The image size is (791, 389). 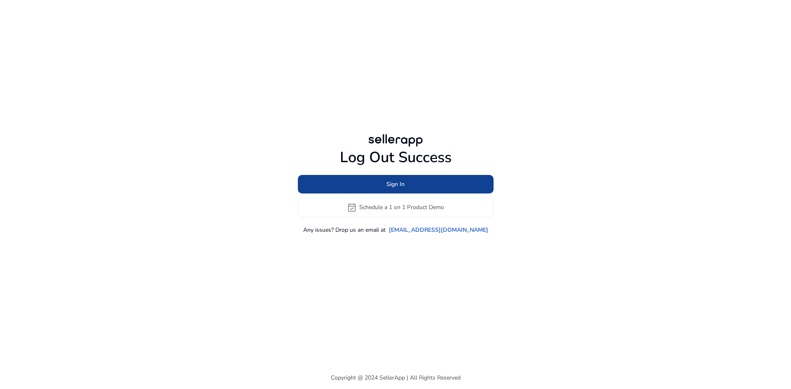 What do you see at coordinates (396, 184) in the screenshot?
I see `button: Sign In` at bounding box center [396, 184].